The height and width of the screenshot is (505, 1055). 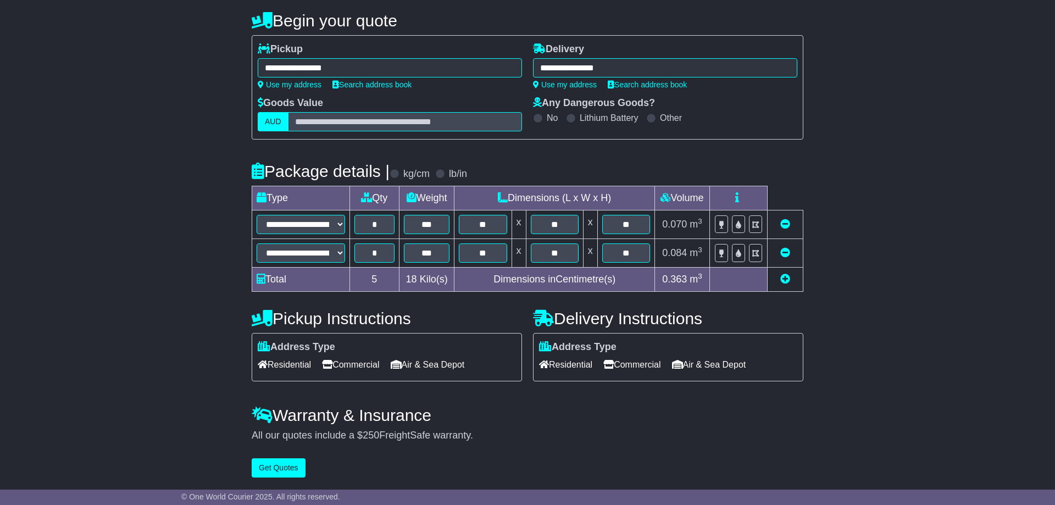 I want to click on span: © One World Courier 2025. All rights reserved., so click(x=260, y=497).